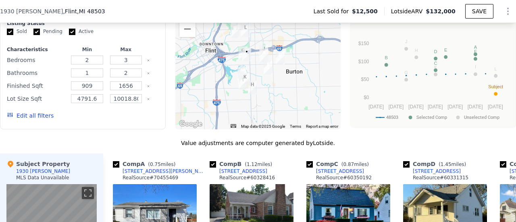 This screenshot has height=222, width=516. Describe the element at coordinates (264, 52) in the screenshot. I see `div: 3526 Evergreen Pkwy` at that location.